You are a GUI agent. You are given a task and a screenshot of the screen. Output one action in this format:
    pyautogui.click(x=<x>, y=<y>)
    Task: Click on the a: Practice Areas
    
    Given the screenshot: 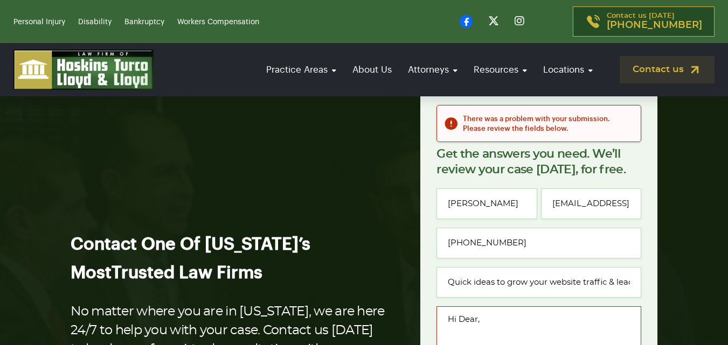 What is the action you would take?
    pyautogui.click(x=301, y=70)
    